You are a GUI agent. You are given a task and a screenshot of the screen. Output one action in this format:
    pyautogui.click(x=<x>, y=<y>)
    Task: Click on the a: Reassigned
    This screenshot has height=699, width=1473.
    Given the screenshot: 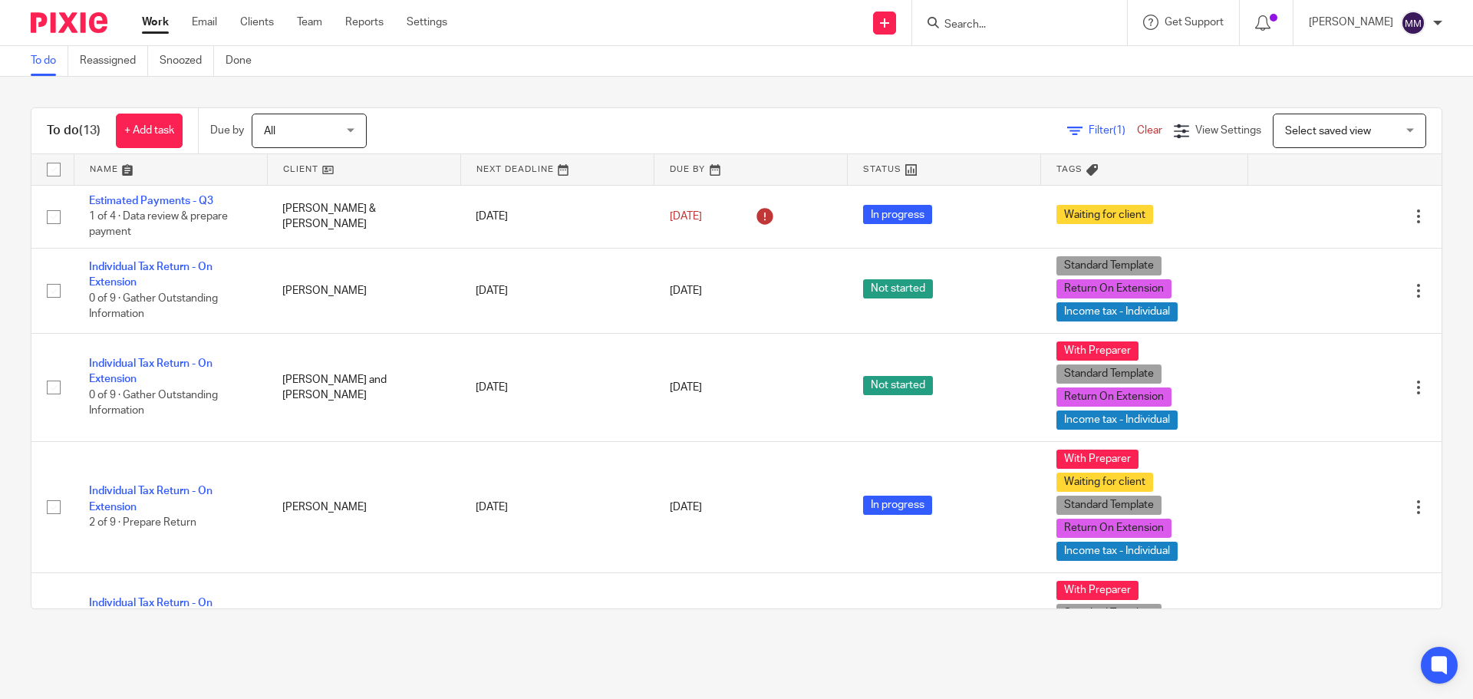 What is the action you would take?
    pyautogui.click(x=114, y=61)
    